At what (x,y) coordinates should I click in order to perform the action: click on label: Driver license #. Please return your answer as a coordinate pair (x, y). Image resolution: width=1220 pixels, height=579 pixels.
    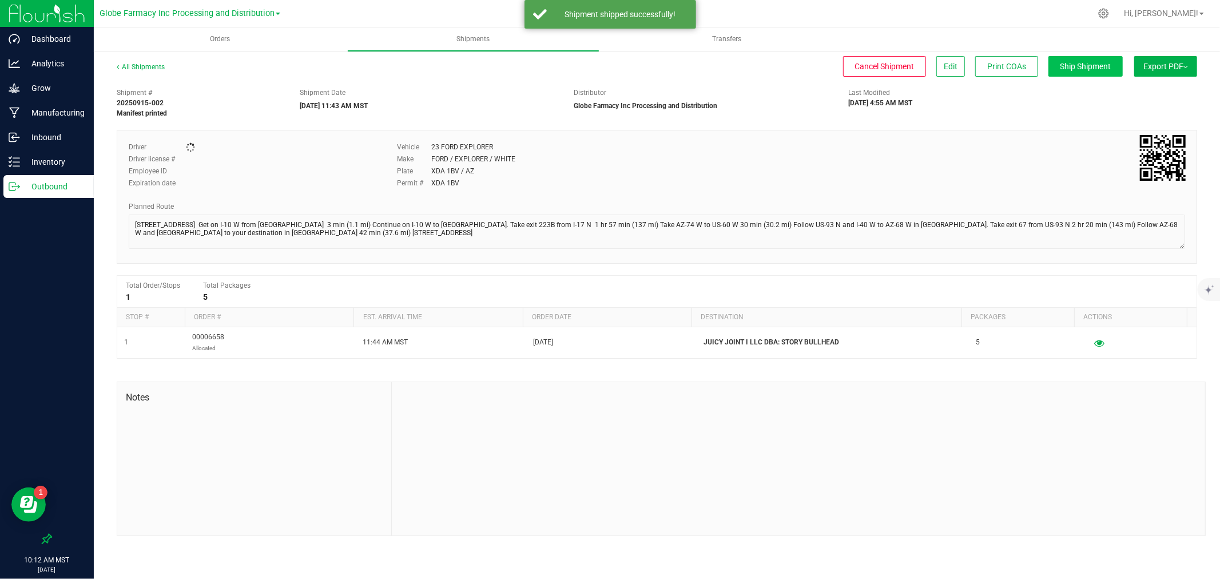
    Looking at the image, I should click on (157, 159).